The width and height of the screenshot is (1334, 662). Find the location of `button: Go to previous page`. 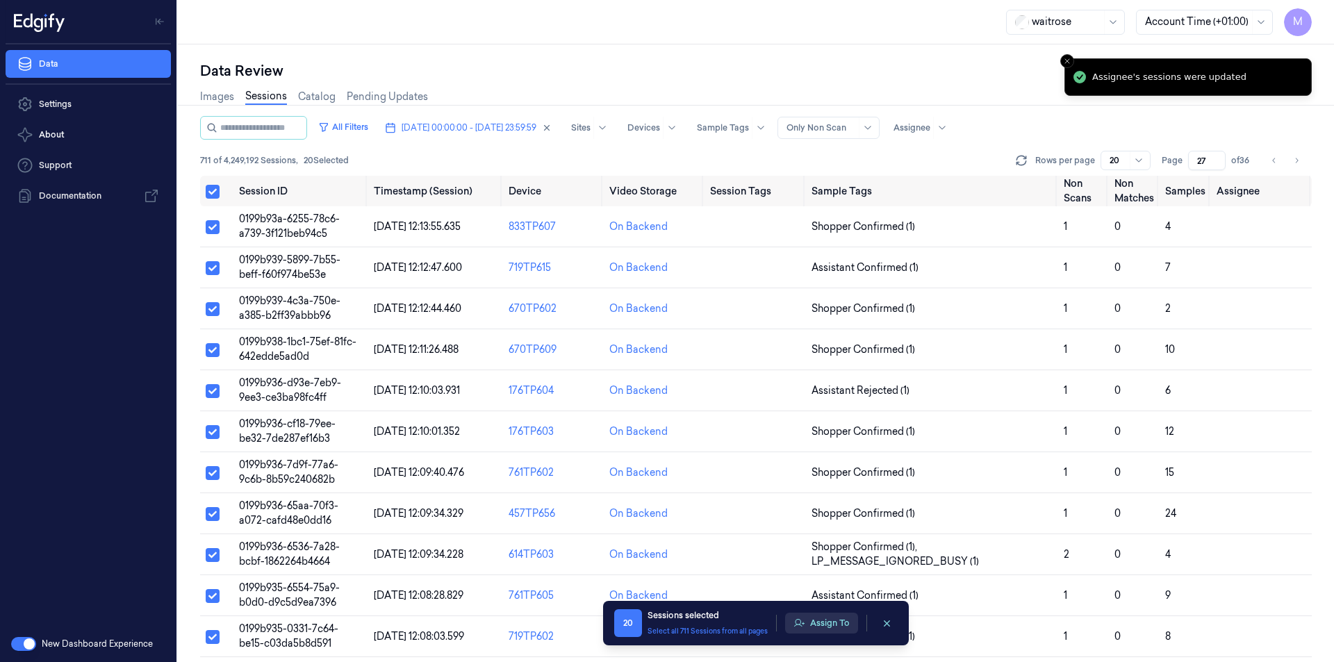

button: Go to previous page is located at coordinates (1275, 161).